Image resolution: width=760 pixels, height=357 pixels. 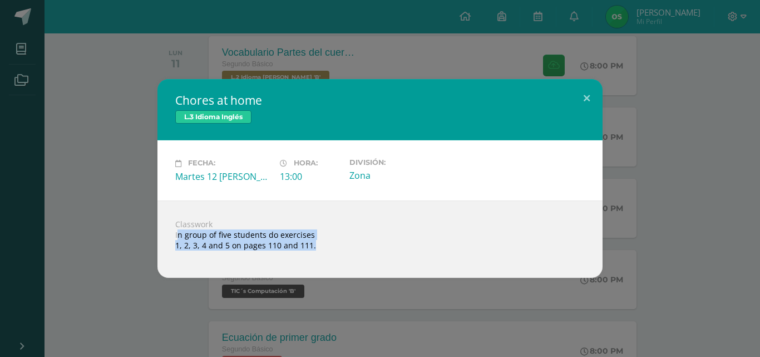 What do you see at coordinates (397, 162) in the screenshot?
I see `label: División:` at bounding box center [397, 162].